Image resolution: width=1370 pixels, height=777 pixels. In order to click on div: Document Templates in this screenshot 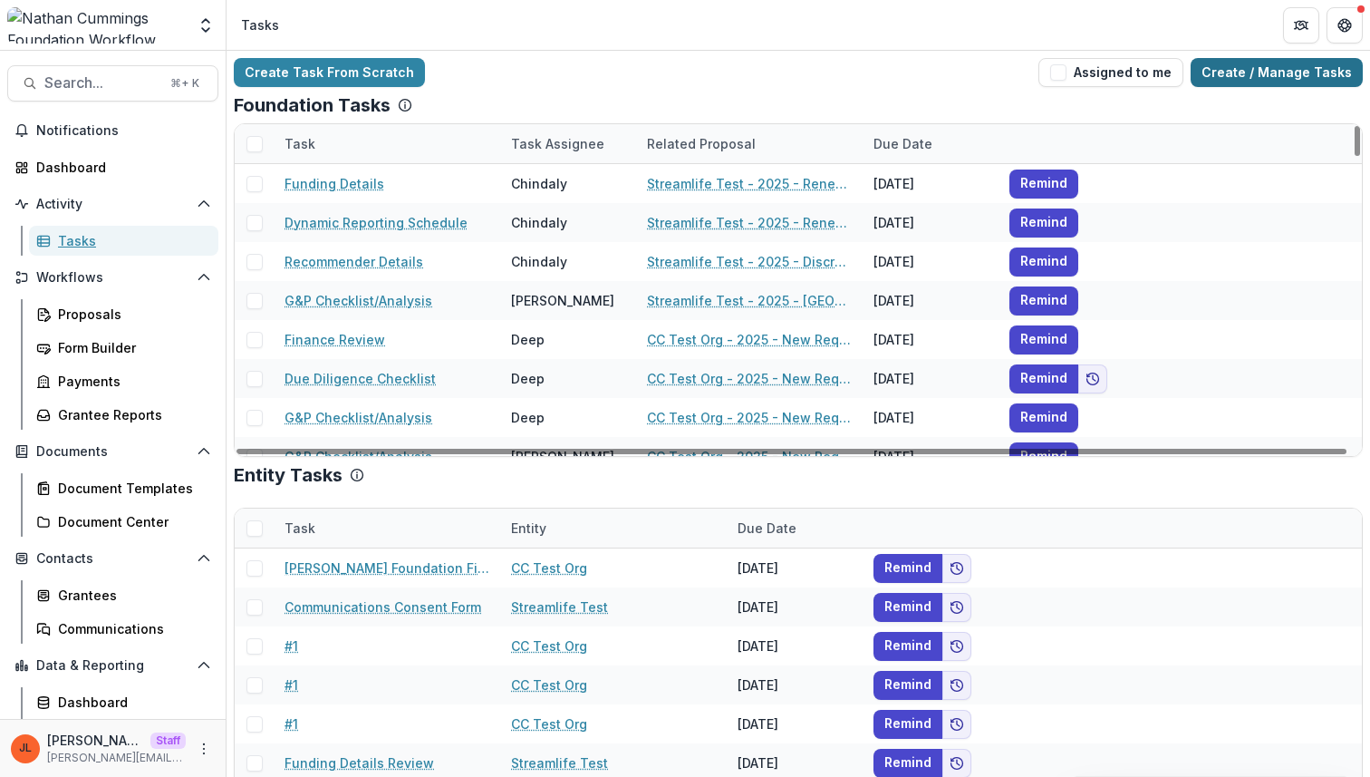, I will do `click(130, 488)`.